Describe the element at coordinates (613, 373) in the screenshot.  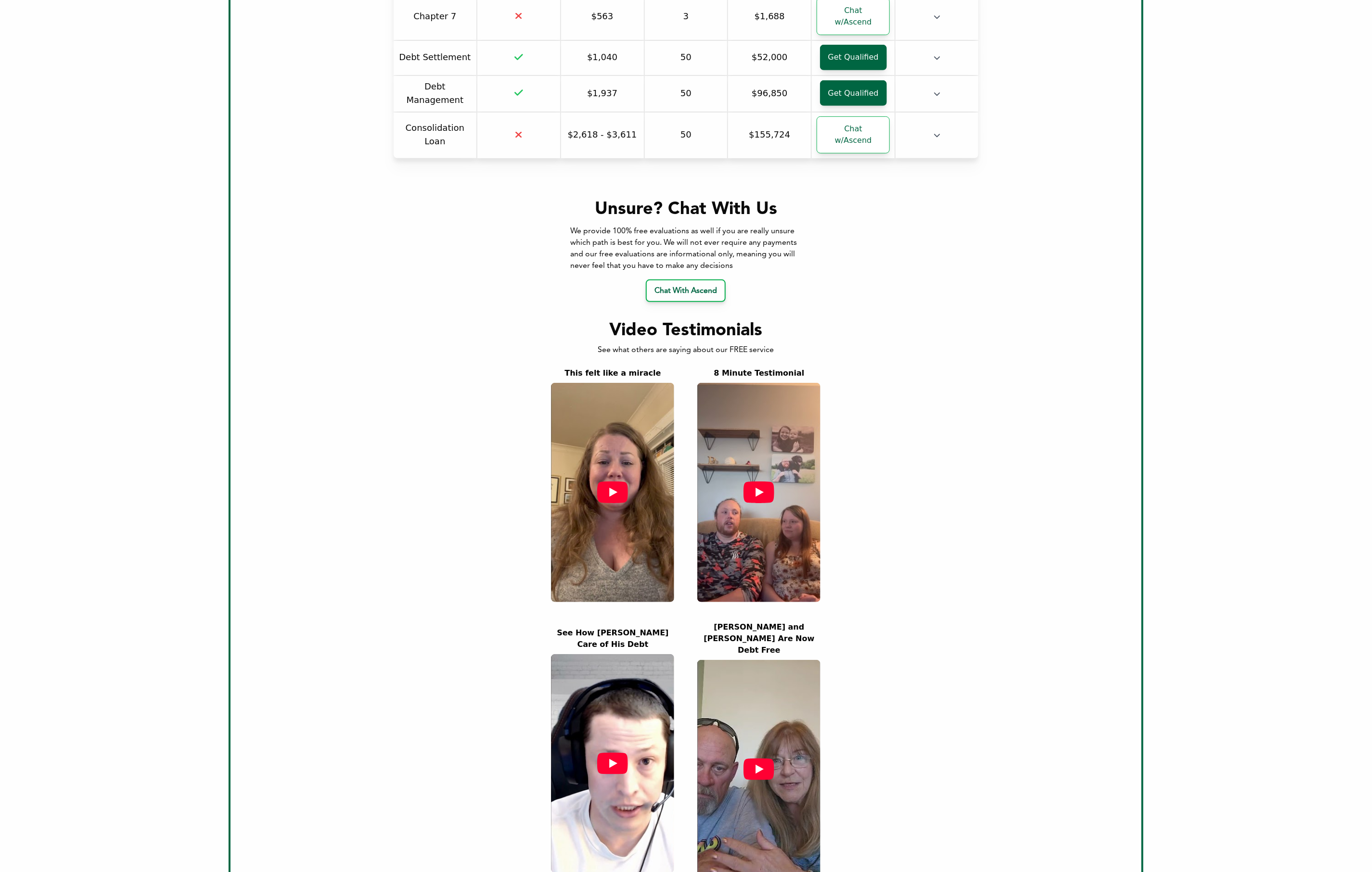
I see `div: This felt like a miracle` at that location.